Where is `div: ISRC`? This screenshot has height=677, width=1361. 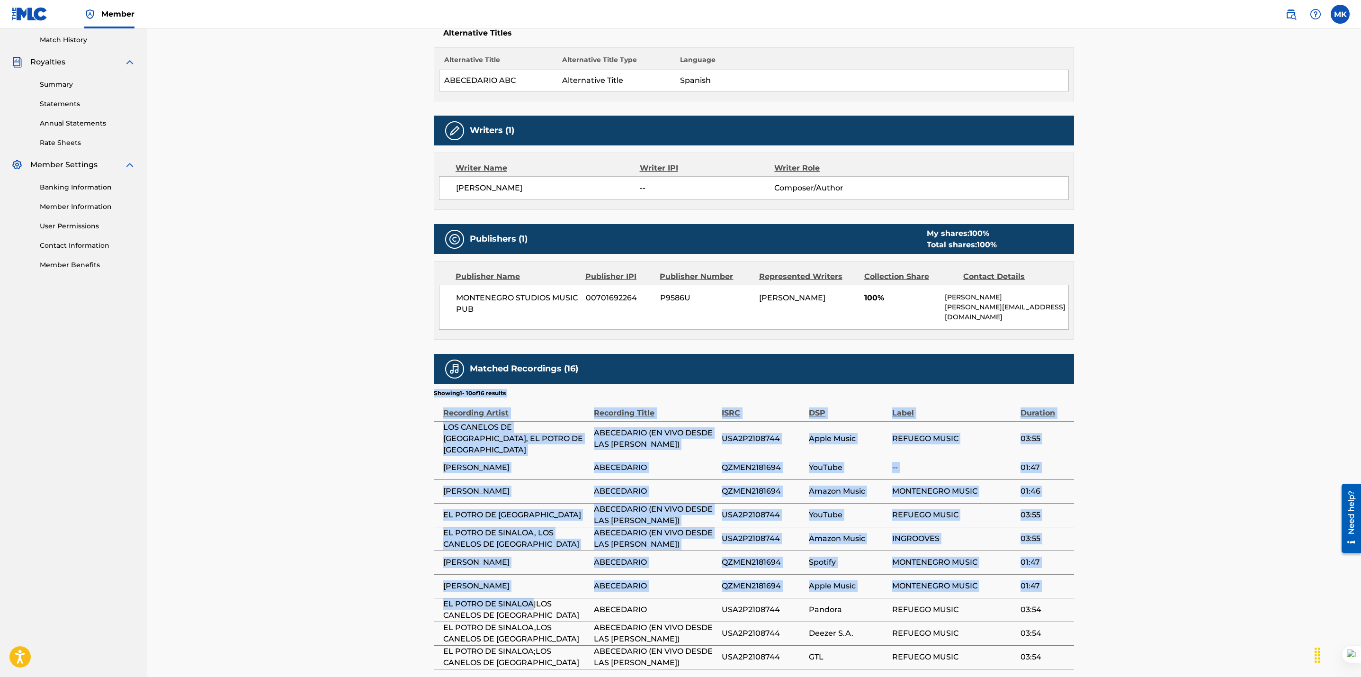 div: ISRC is located at coordinates (763, 408).